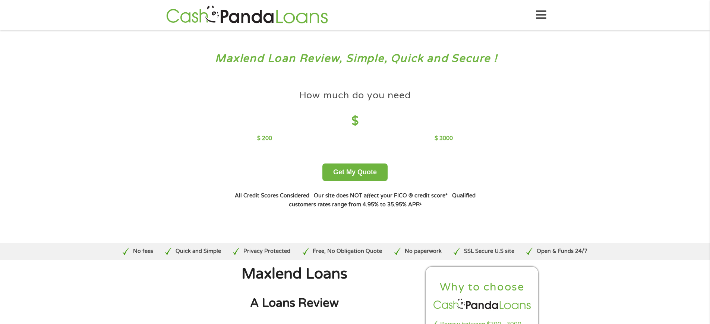 This screenshot has height=324, width=710. I want to click on p: Free, No Obligation Quote, so click(347, 252).